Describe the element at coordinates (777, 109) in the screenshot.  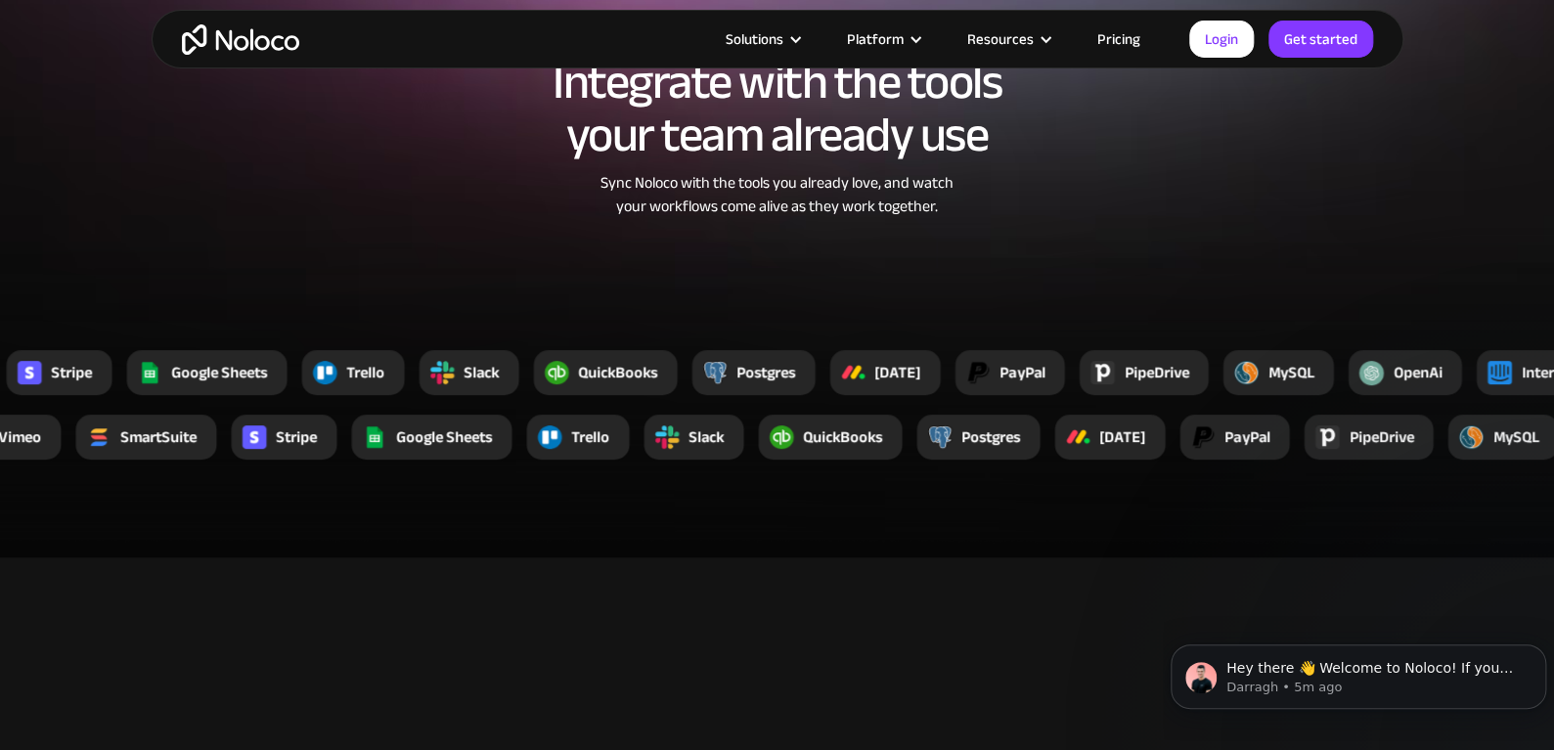
I see `h2: Integrate with the tools your team already use` at that location.